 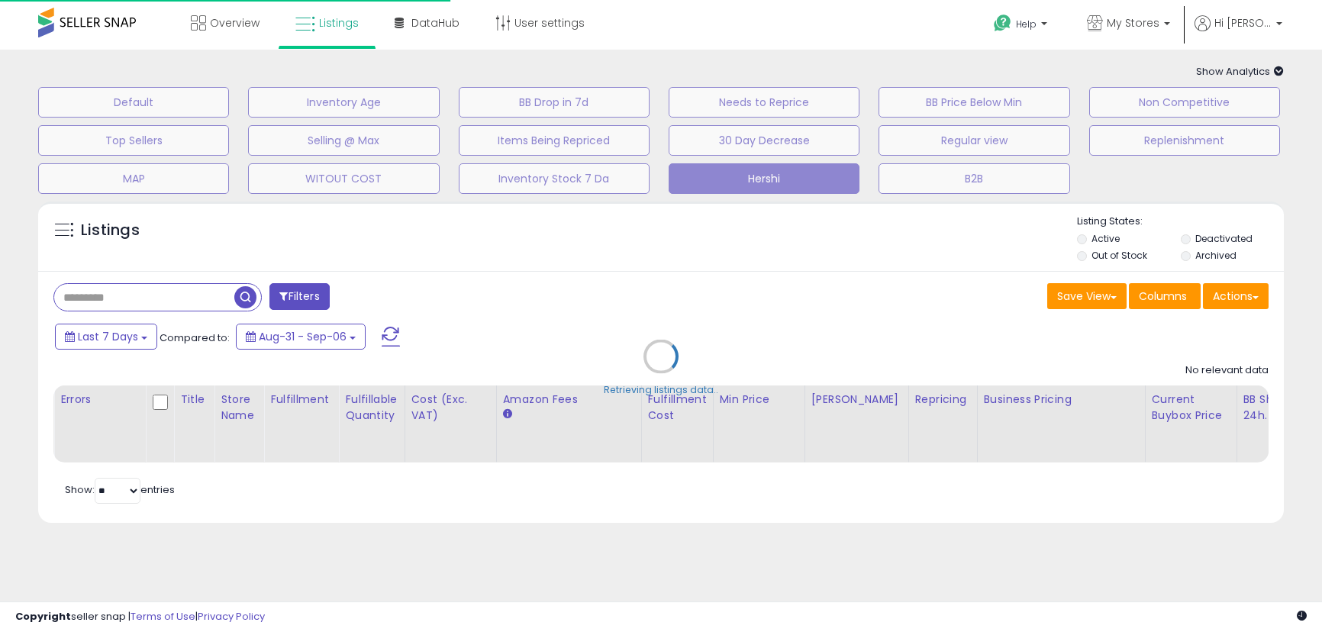 What do you see at coordinates (435, 23) in the screenshot?
I see `span: DataHub` at bounding box center [435, 23].